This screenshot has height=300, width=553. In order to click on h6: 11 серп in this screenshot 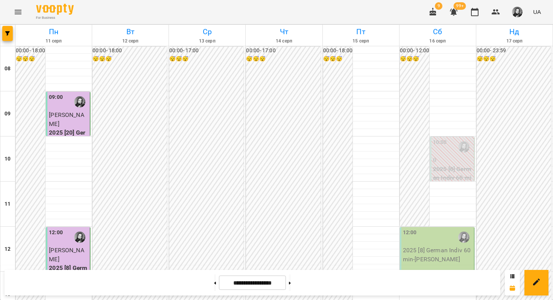, I will do `click(53, 41)`.